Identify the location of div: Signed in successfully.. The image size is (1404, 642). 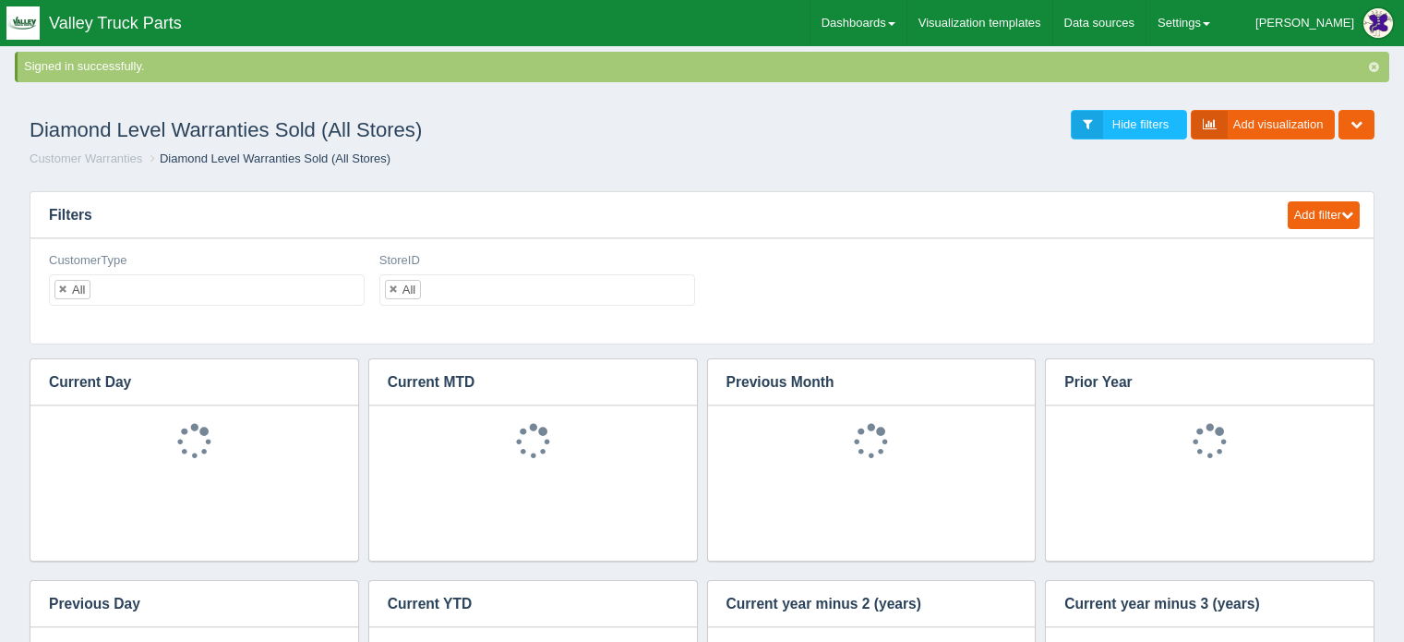
(704, 66).